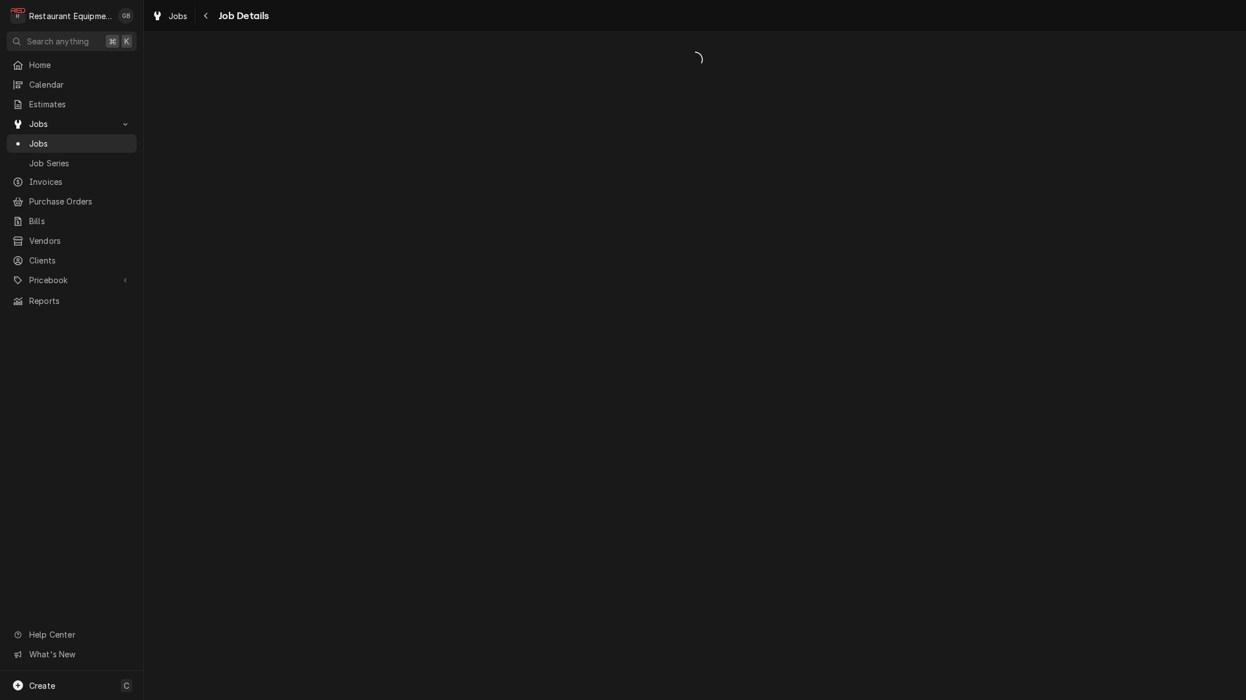 This screenshot has width=1246, height=700. Describe the element at coordinates (71, 301) in the screenshot. I see `a: Reports` at that location.